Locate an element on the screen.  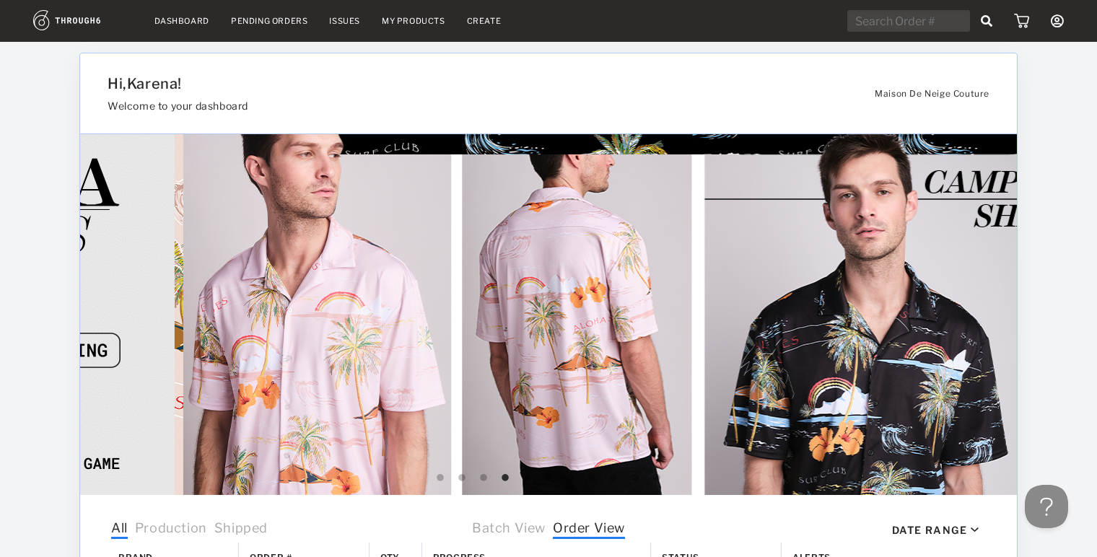
button: 6 is located at coordinates (548, 478).